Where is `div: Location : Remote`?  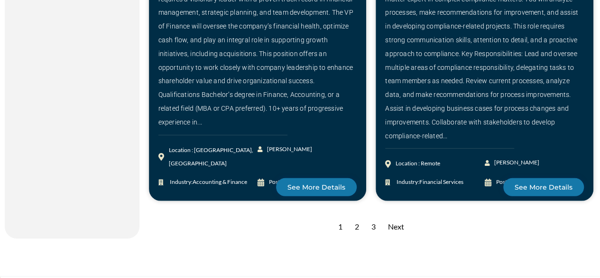 div: Location : Remote is located at coordinates (418, 163).